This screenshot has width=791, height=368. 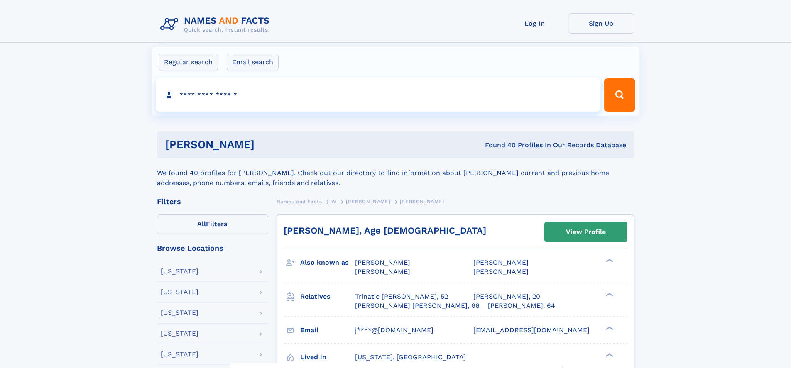 I want to click on label: Regular search, so click(x=188, y=62).